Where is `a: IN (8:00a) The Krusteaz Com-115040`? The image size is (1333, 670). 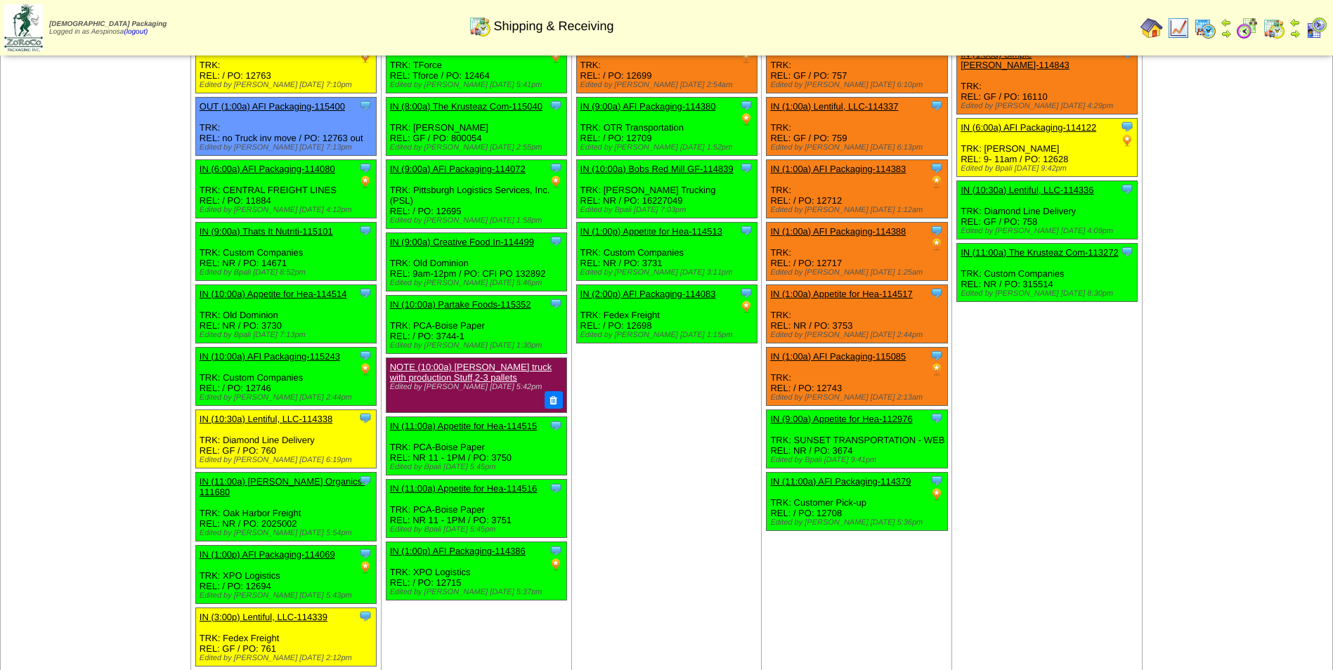
a: IN (8:00a) The Krusteaz Com-115040 is located at coordinates (466, 106).